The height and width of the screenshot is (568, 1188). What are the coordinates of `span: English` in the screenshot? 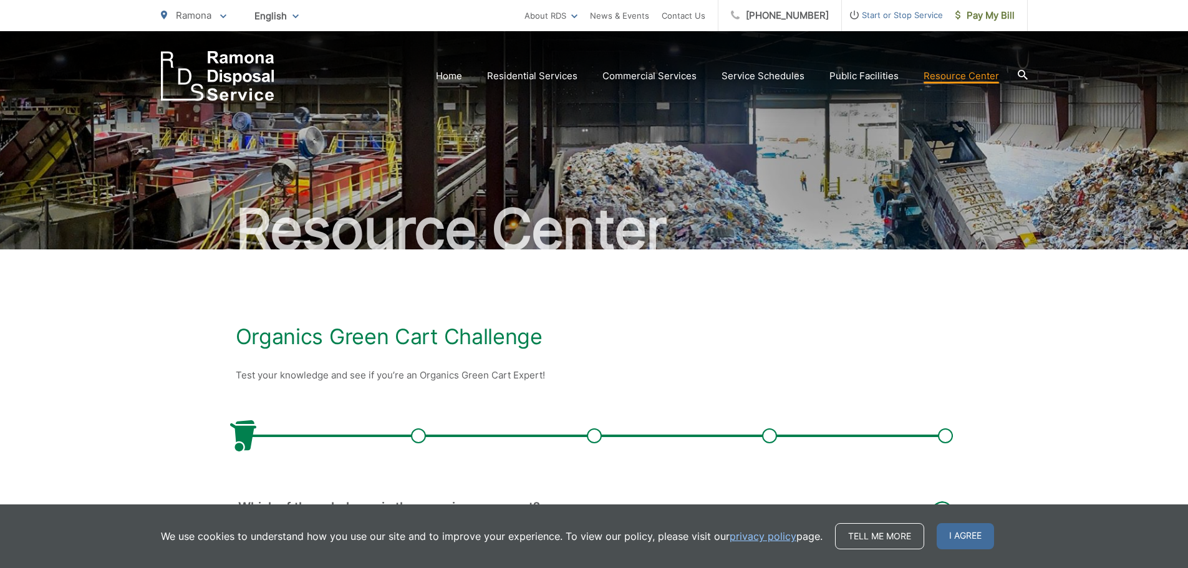 It's located at (276, 16).